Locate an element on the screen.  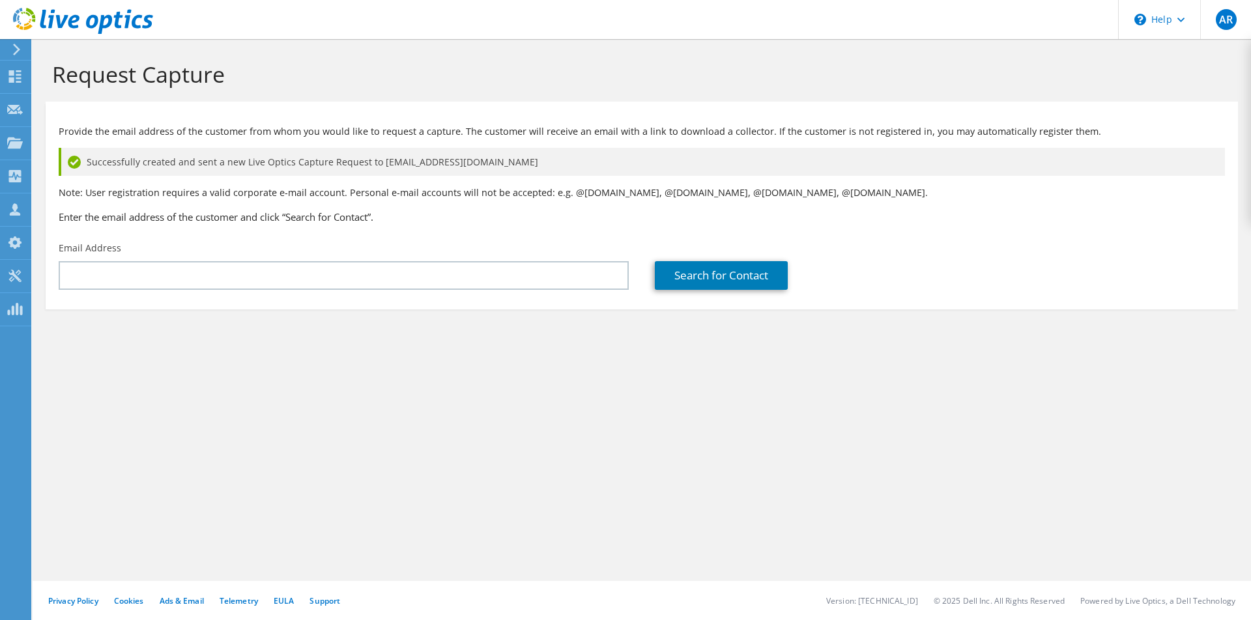
li: Powered by Live Optics, a Dell Technology is located at coordinates (1158, 601).